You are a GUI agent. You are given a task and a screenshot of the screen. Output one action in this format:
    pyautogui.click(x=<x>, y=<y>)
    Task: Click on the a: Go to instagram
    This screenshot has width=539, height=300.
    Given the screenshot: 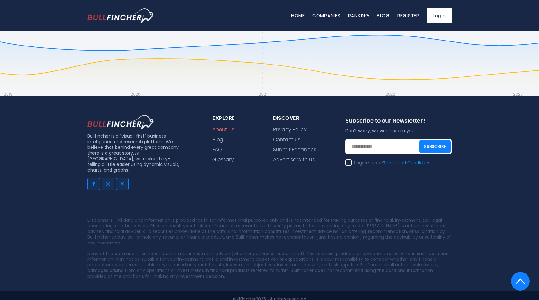 What is the action you would take?
    pyautogui.click(x=108, y=184)
    